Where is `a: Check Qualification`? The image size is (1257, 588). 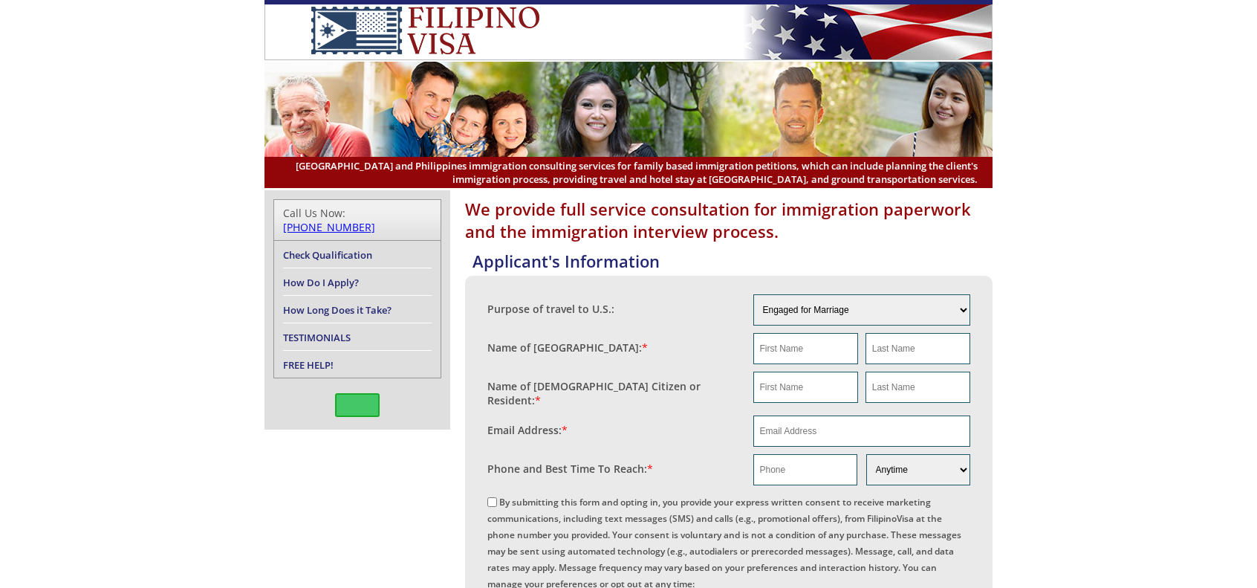
a: Check Qualification is located at coordinates (328, 255).